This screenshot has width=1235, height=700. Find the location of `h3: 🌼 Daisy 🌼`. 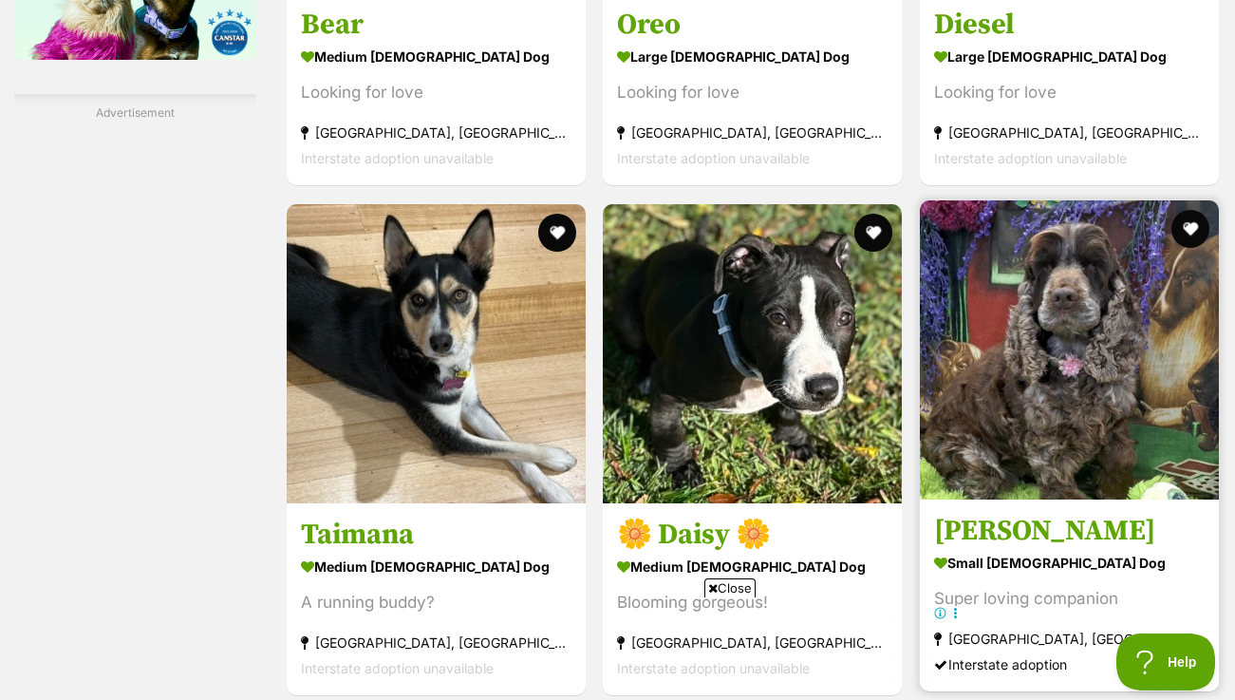

h3: 🌼 Daisy 🌼 is located at coordinates (752, 535).